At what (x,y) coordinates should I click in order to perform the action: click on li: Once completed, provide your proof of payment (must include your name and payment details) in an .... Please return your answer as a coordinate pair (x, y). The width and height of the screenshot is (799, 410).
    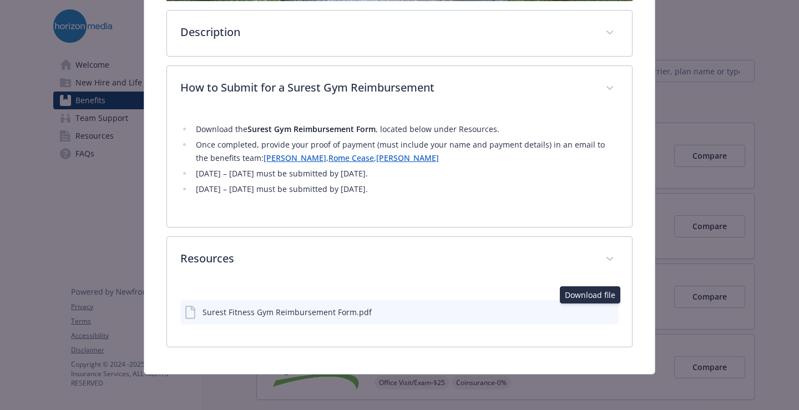
    Looking at the image, I should click on (405, 151).